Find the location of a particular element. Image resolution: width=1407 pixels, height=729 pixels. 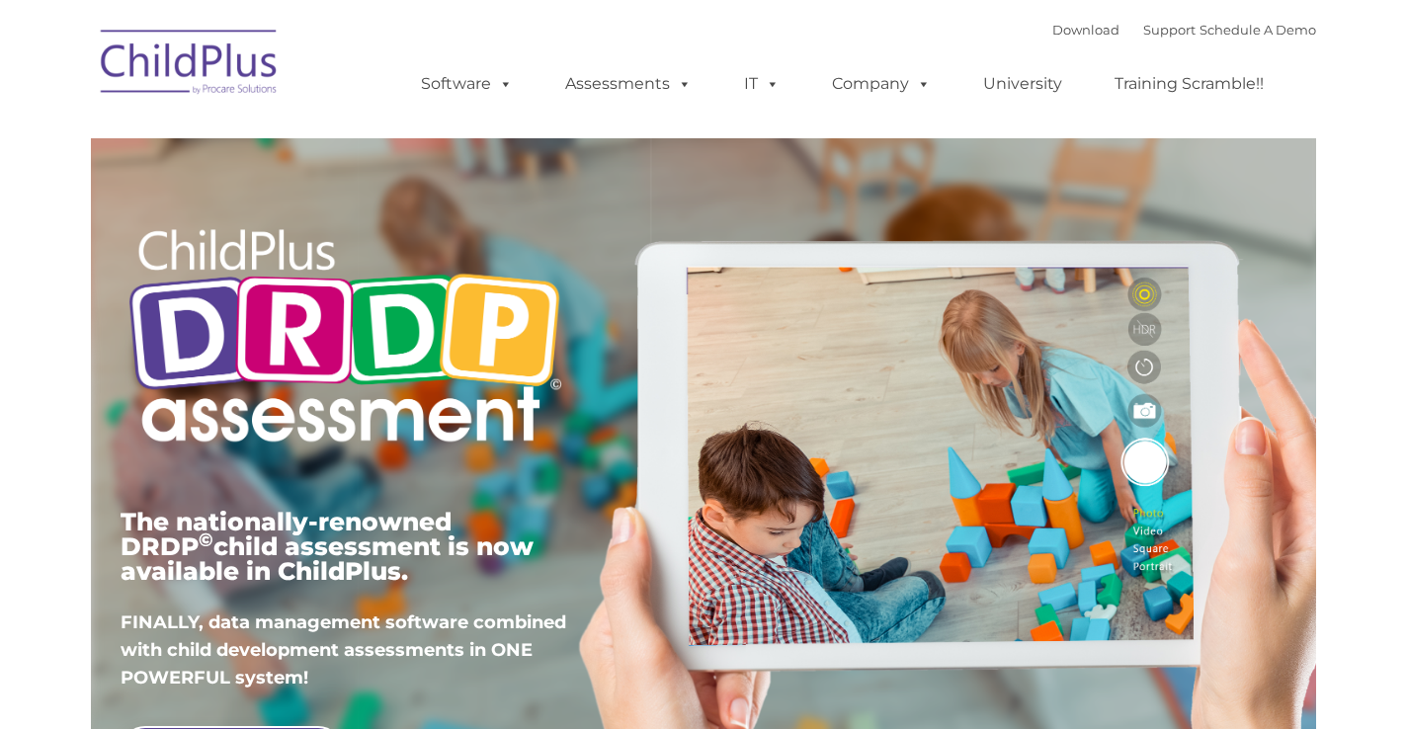

a: Schedule A Demo is located at coordinates (1258, 30).